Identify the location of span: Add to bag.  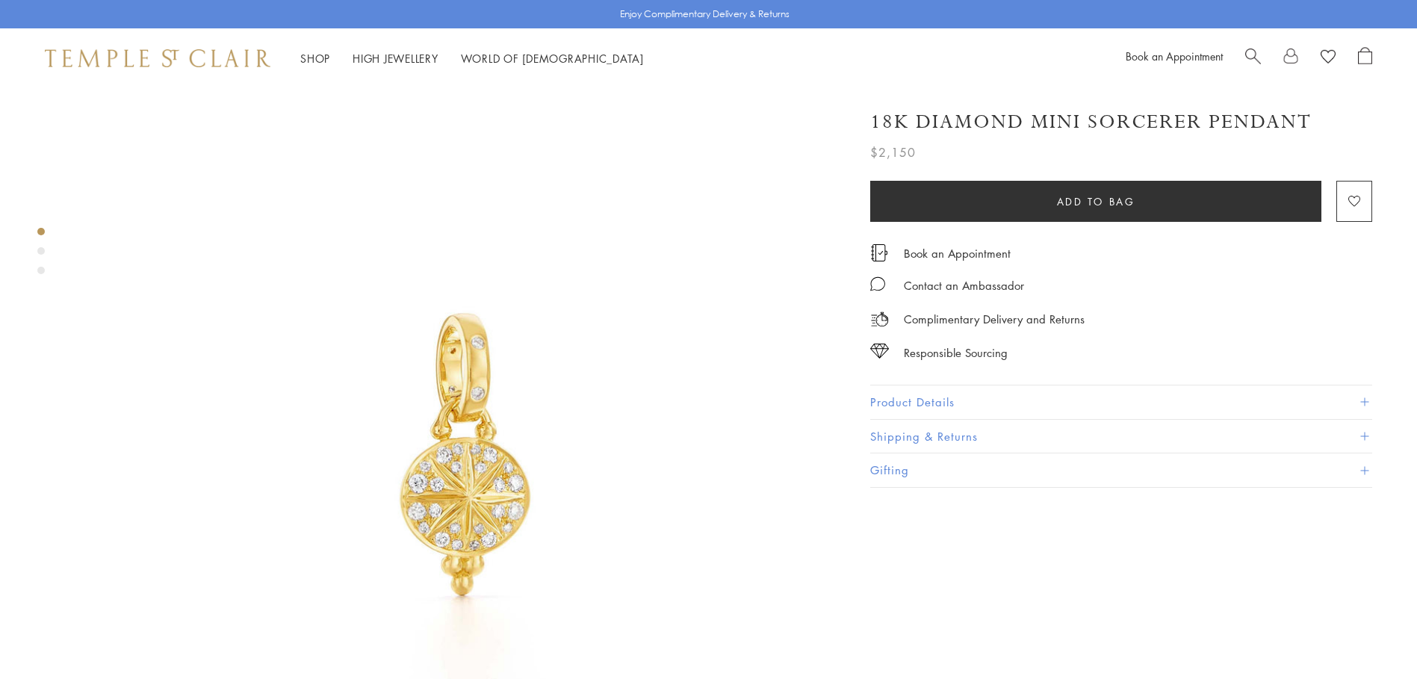
(1096, 202).